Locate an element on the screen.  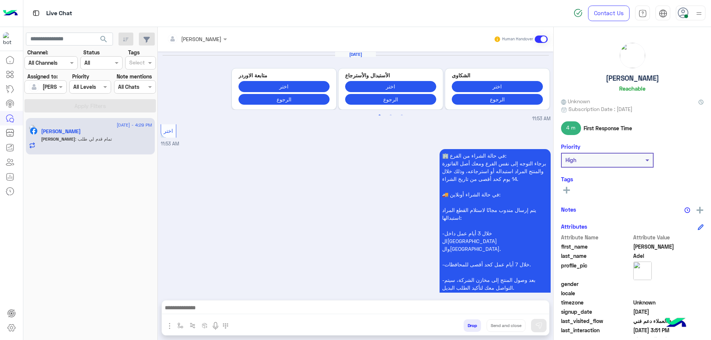
img: notes is located at coordinates (687, 210).